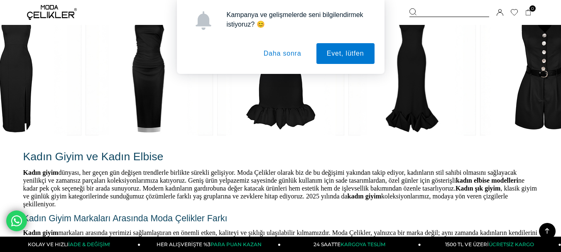  I want to click on b: kadın elbise modelleri, so click(487, 180).